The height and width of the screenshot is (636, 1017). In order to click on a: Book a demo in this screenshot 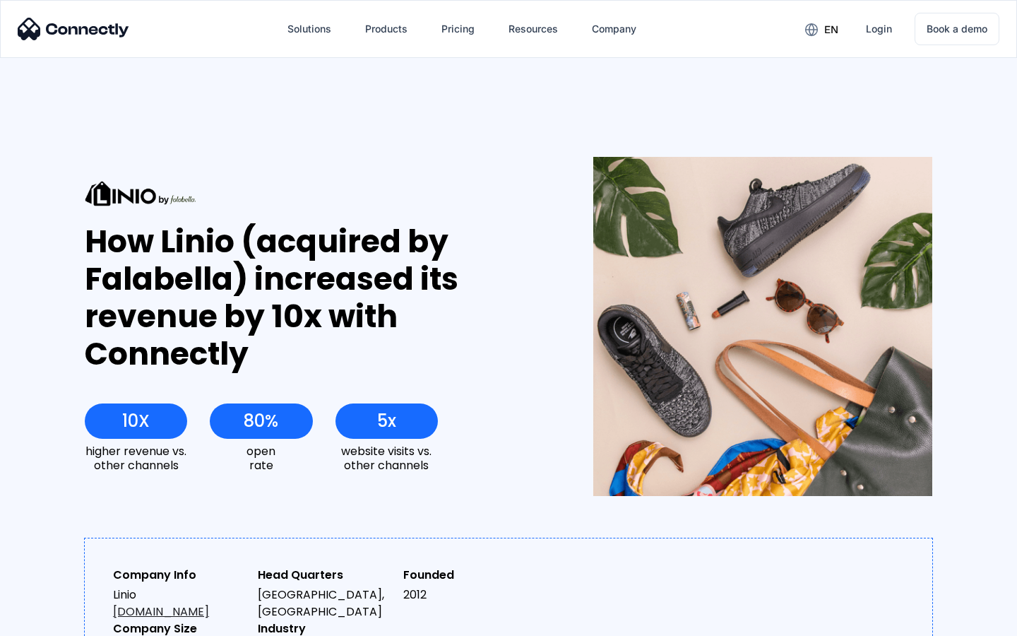, I will do `click(957, 29)`.